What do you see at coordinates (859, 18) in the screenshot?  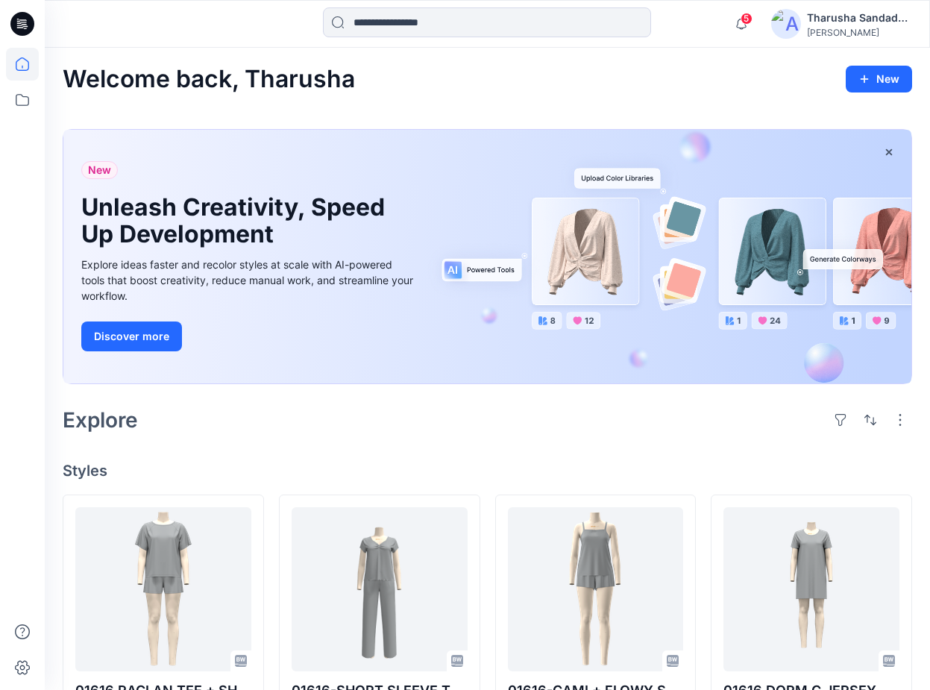 I see `div: Tharusha Sandadeepa` at bounding box center [859, 18].